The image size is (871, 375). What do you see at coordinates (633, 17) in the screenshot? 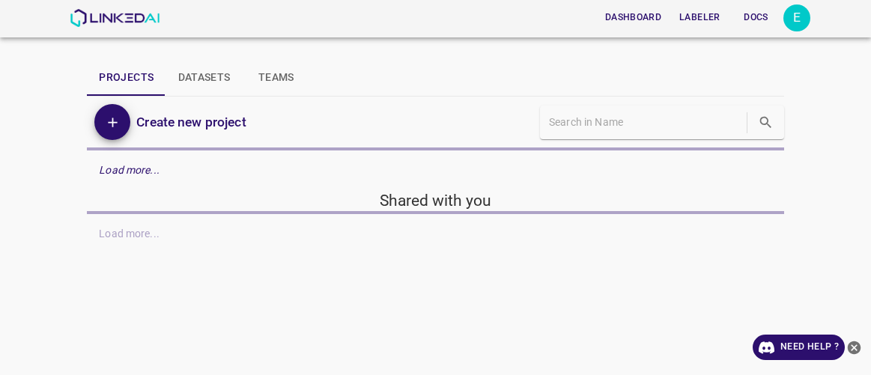
I see `button: Dashboard` at bounding box center [633, 17].